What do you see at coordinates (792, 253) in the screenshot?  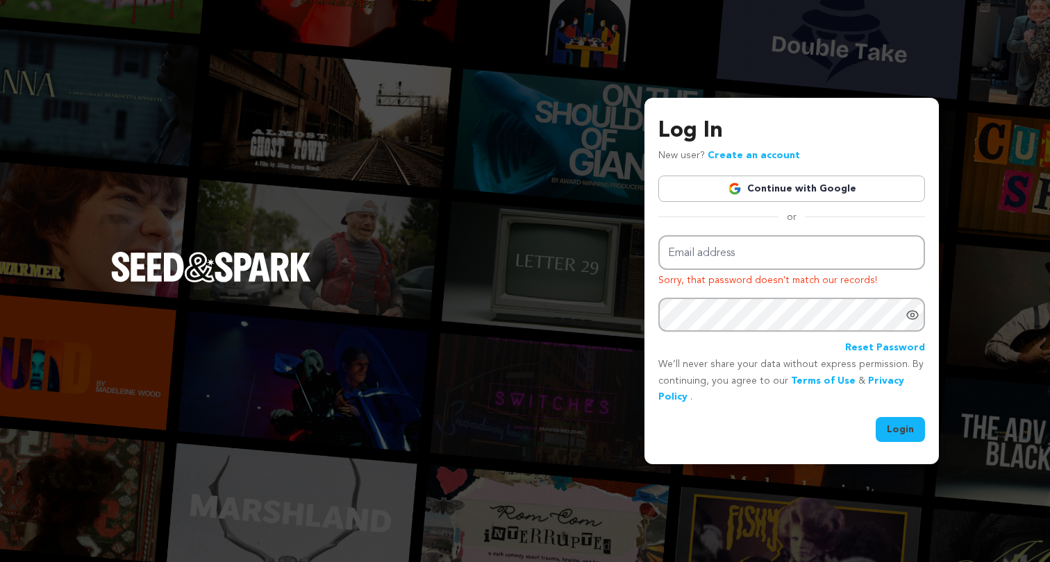 I see `input: Email address` at bounding box center [792, 253].